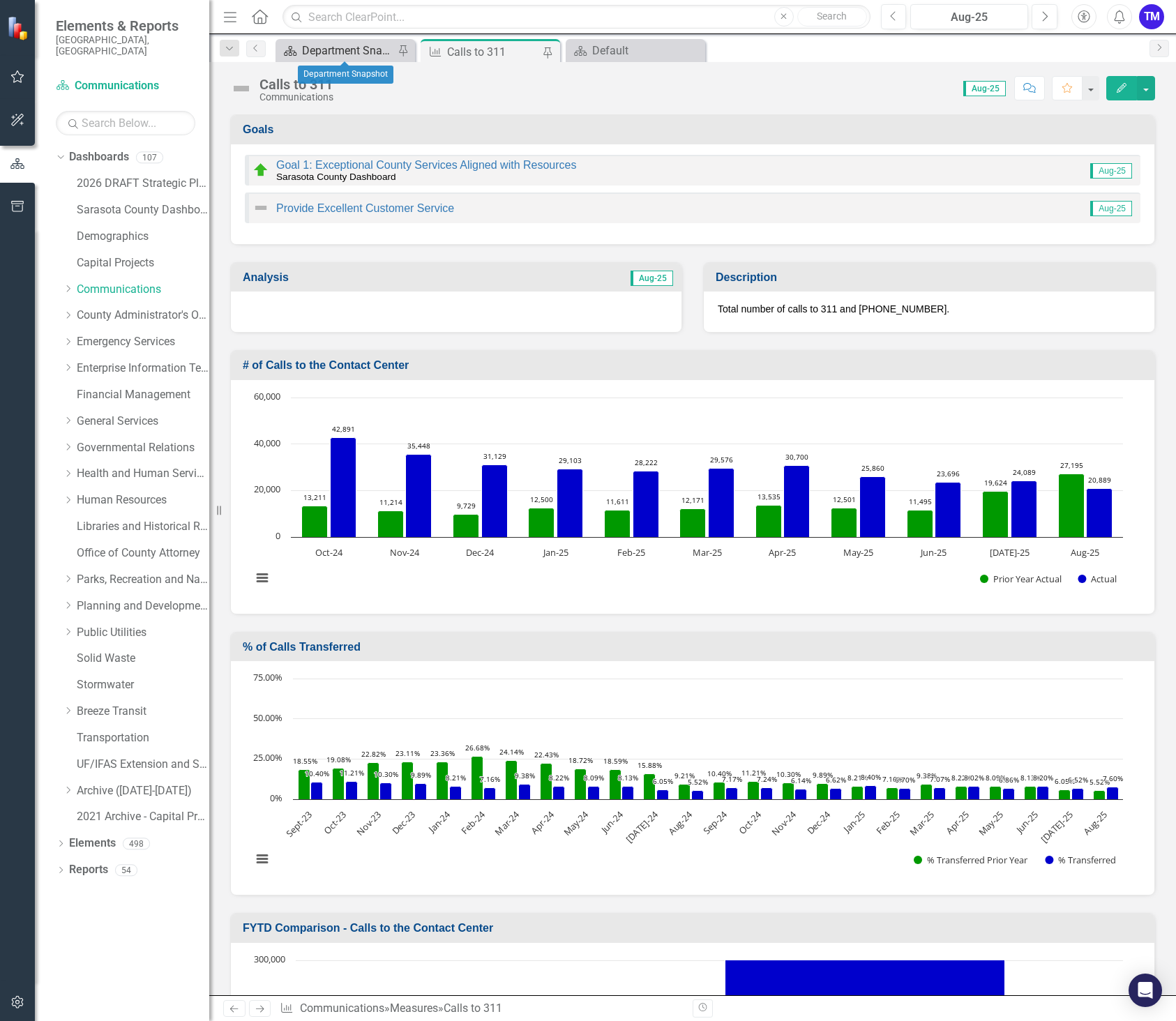 The height and width of the screenshot is (1021, 1176). I want to click on text: 11.21%, so click(753, 772).